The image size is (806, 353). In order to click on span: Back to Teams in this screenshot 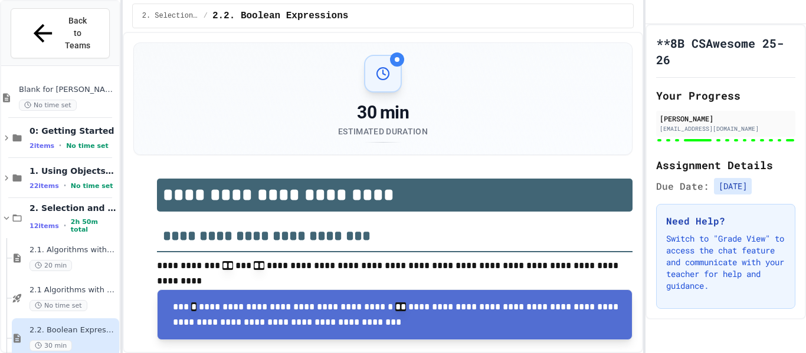, I will do `click(77, 33)`.